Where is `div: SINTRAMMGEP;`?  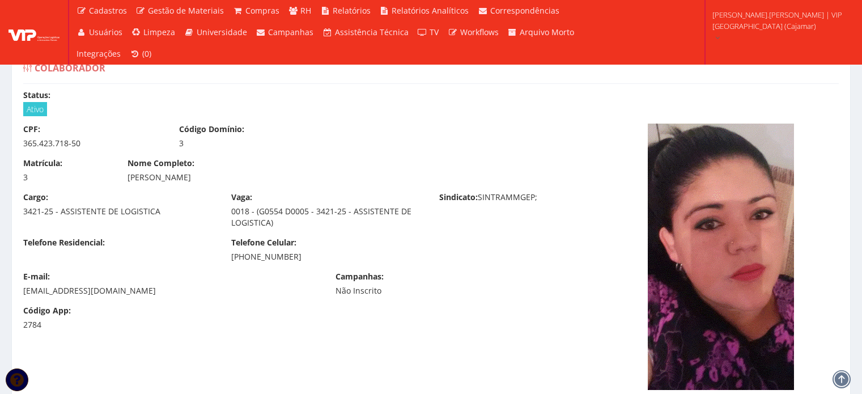
div: SINTRAMMGEP; is located at coordinates (534, 198).